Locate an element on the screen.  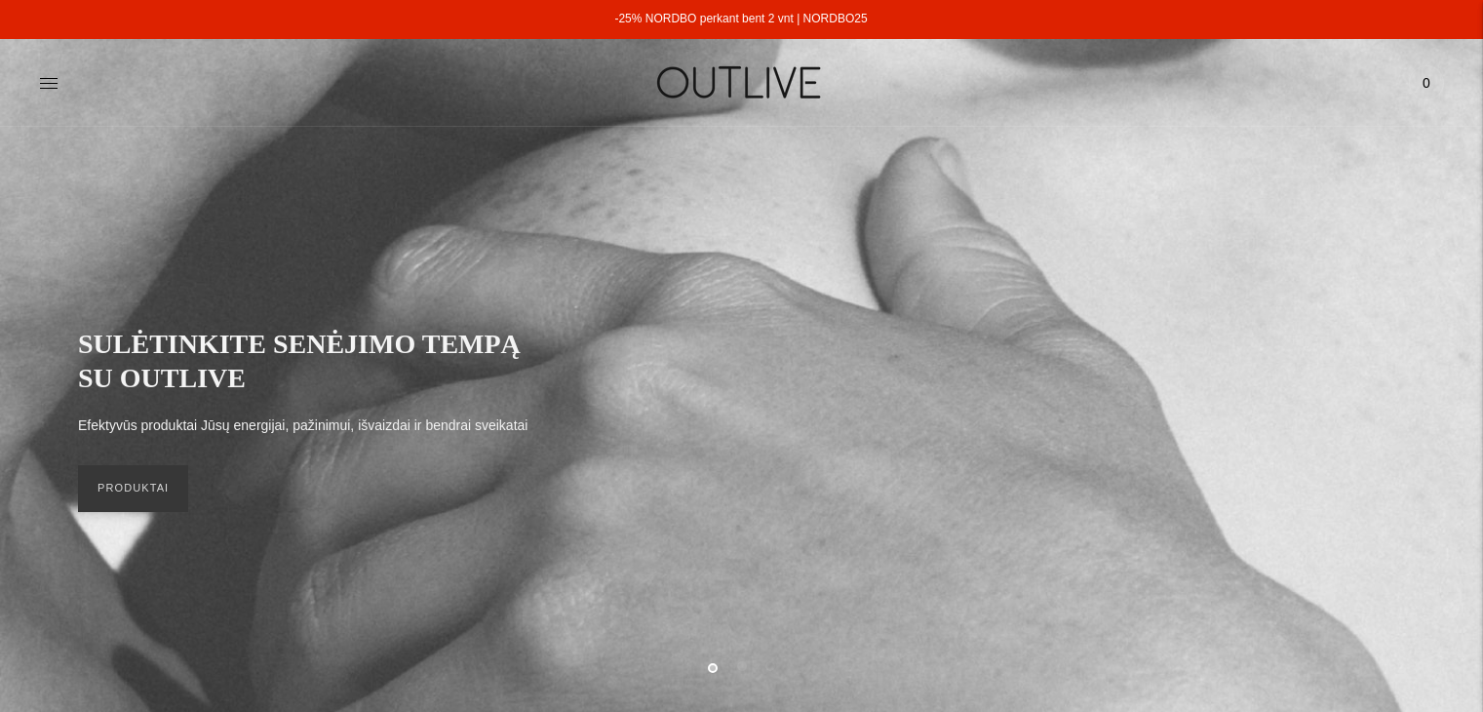
button: Move carousel to slide 3 is located at coordinates (770, 666).